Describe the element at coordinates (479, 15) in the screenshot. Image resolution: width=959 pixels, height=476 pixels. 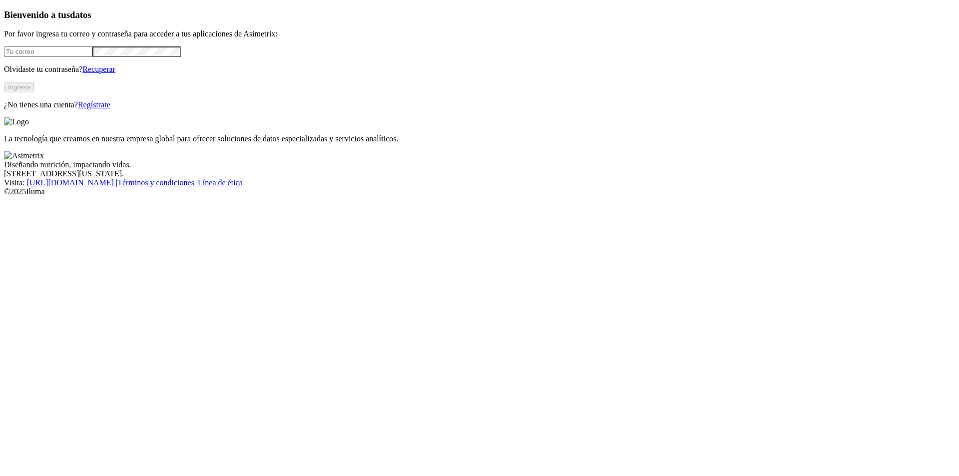
I see `h3: Bienvenido a tus` at that location.